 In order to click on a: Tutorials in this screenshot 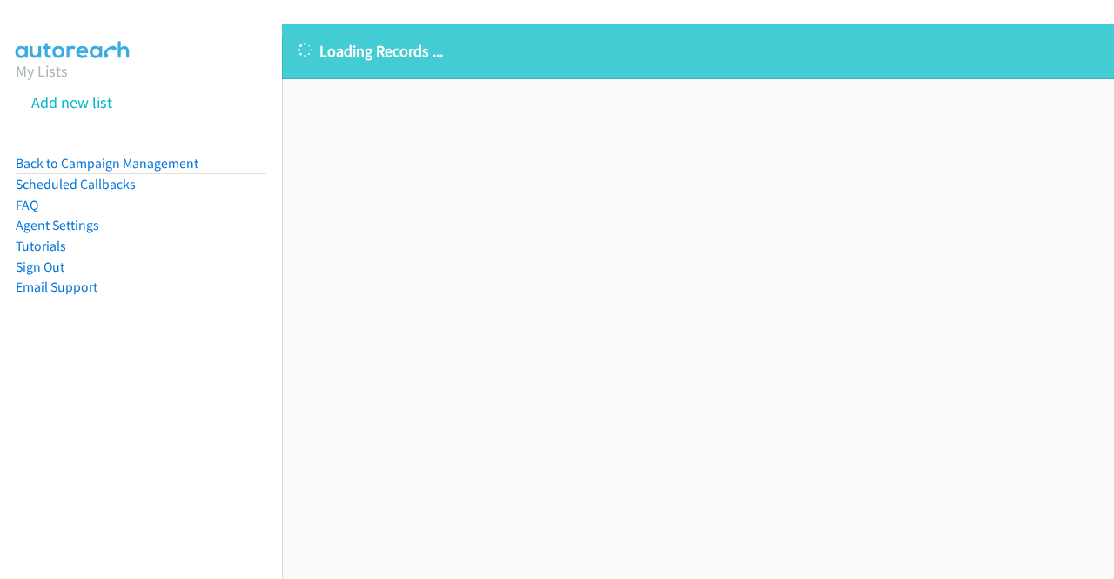, I will do `click(41, 245)`.